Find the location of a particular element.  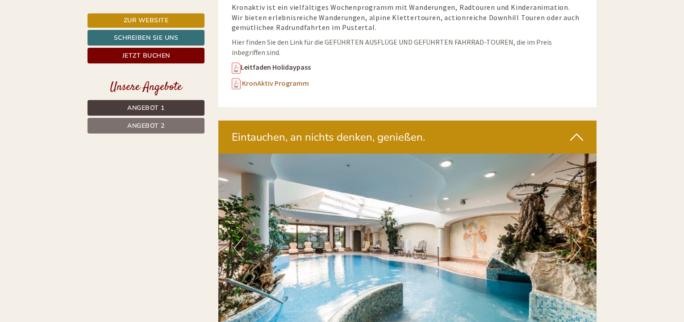

span: Kronaktiv ist ein vielfältiges Wochenprogramm mit Wanderungen, Radtouren und Kinderanimation. Wir... is located at coordinates (405, 17).